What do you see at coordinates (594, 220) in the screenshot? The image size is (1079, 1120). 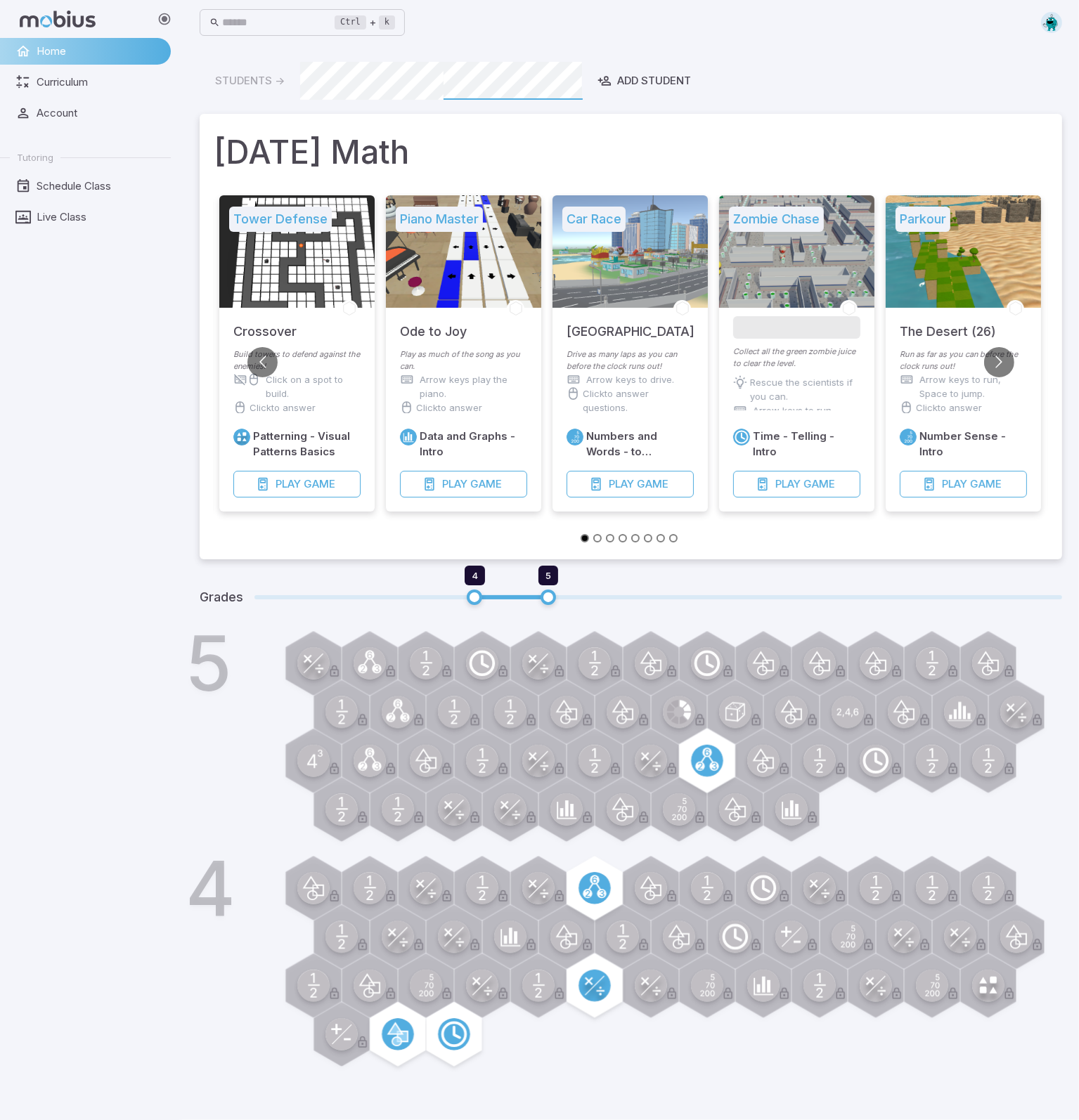 I see `h5: Car Race` at bounding box center [594, 220].